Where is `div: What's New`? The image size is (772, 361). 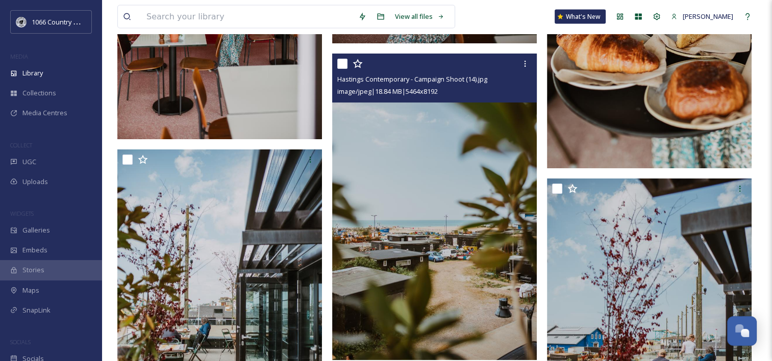 div: What's New is located at coordinates (580, 17).